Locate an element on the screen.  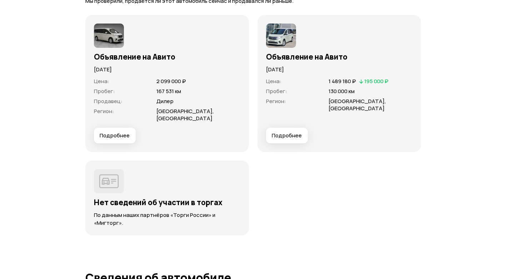
span: Дилер is located at coordinates (165, 101).